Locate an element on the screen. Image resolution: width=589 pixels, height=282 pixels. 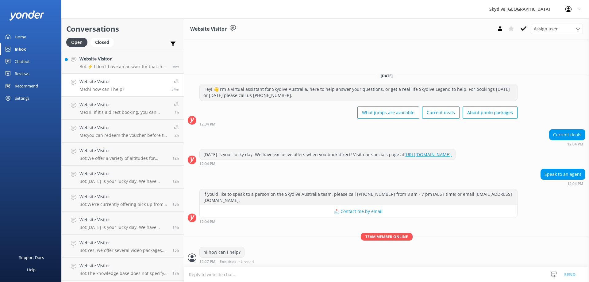
a: Website VisitorMe:Hi, if it's a direct booking, you can request for full refund. Please note gift... is located at coordinates (123, 108).